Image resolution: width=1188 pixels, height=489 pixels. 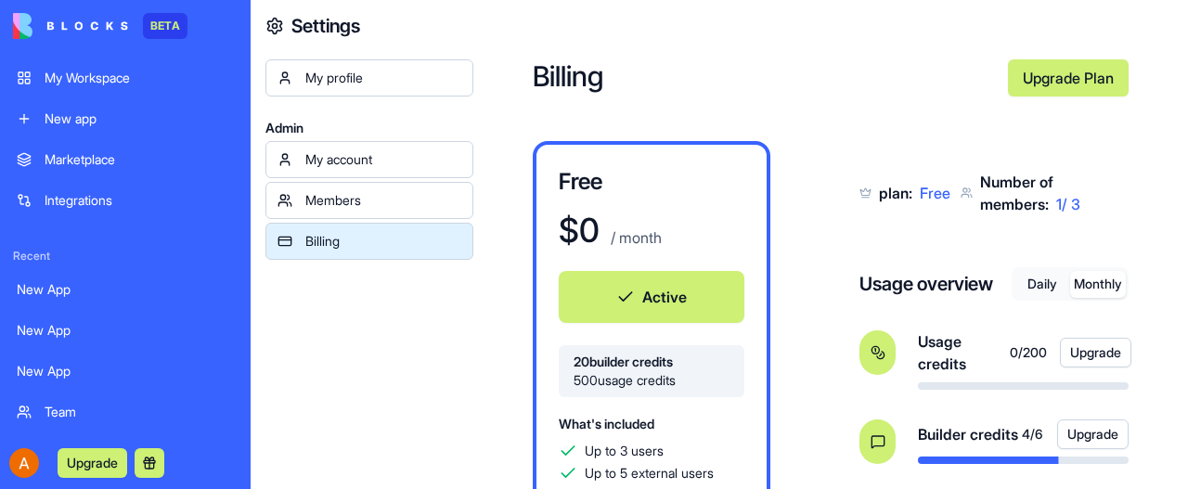 What do you see at coordinates (125, 160) in the screenshot?
I see `a: Marketplace` at bounding box center [125, 160].